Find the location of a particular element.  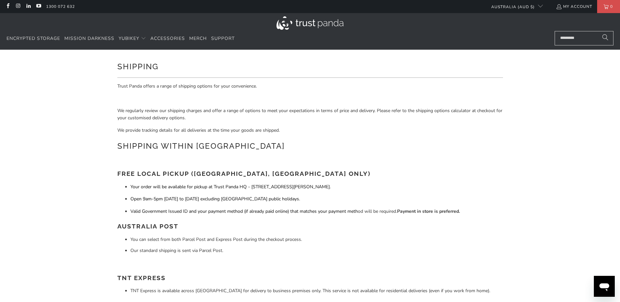

span: We provide tracking details for all deliveries at the time your goods are shipped. is located at coordinates (198, 130).